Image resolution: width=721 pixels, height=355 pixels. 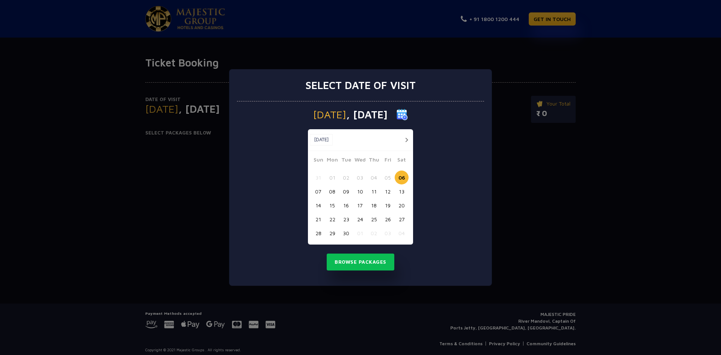 What do you see at coordinates (374, 191) in the screenshot?
I see `button: 11` at bounding box center [374, 191].